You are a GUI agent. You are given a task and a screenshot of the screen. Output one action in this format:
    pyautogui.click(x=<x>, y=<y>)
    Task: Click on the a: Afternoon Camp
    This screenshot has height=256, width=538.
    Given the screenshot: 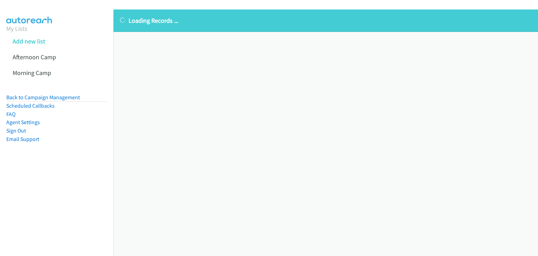 What is the action you would take?
    pyautogui.click(x=34, y=57)
    